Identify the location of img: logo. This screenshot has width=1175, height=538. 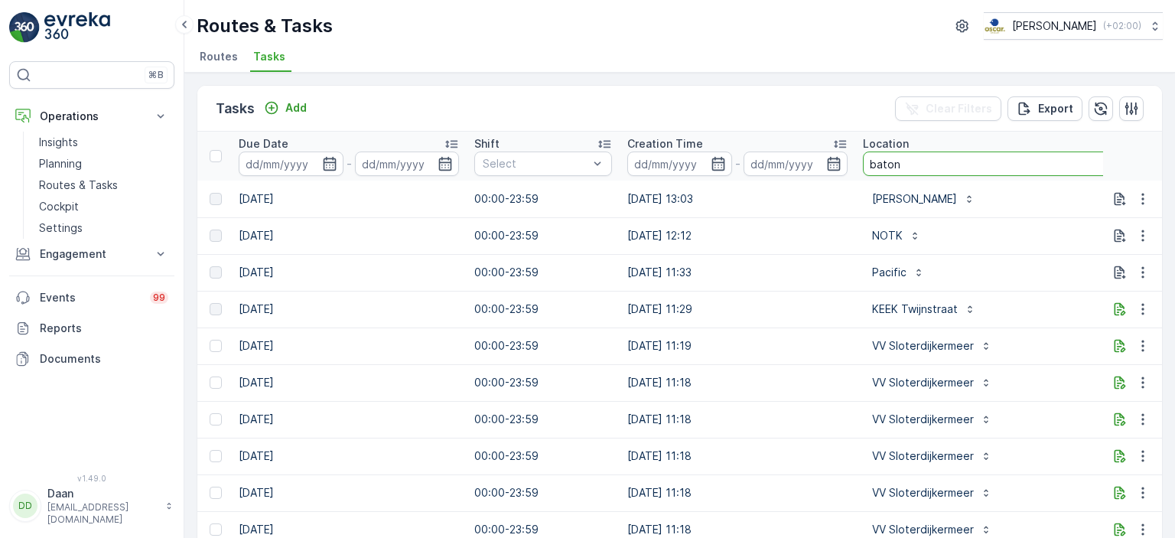
(24, 28).